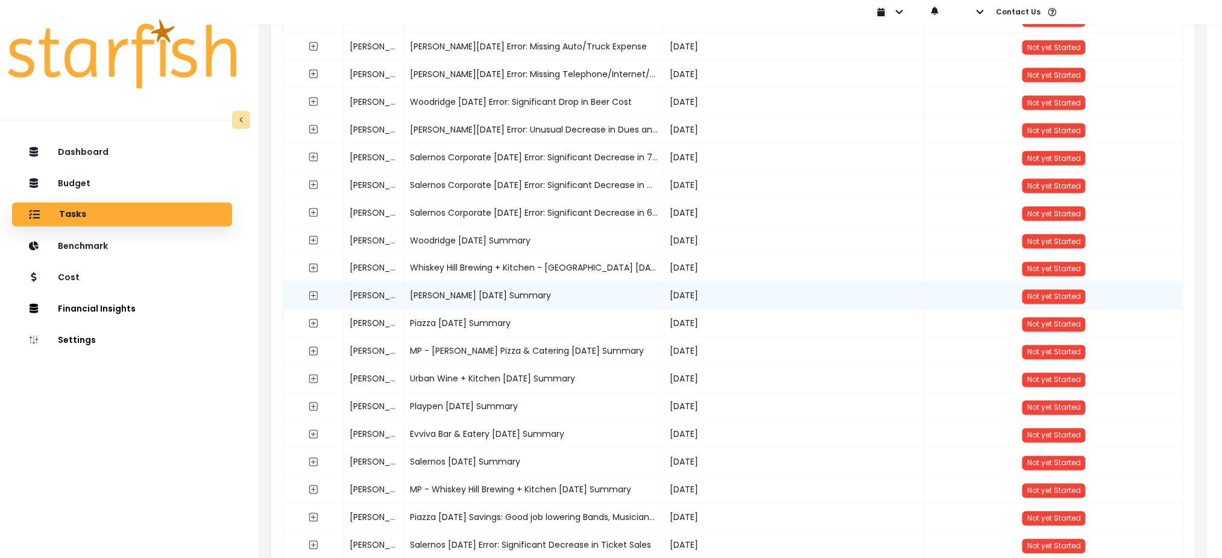 This screenshot has width=1222, height=558. I want to click on button: Cost, so click(122, 277).